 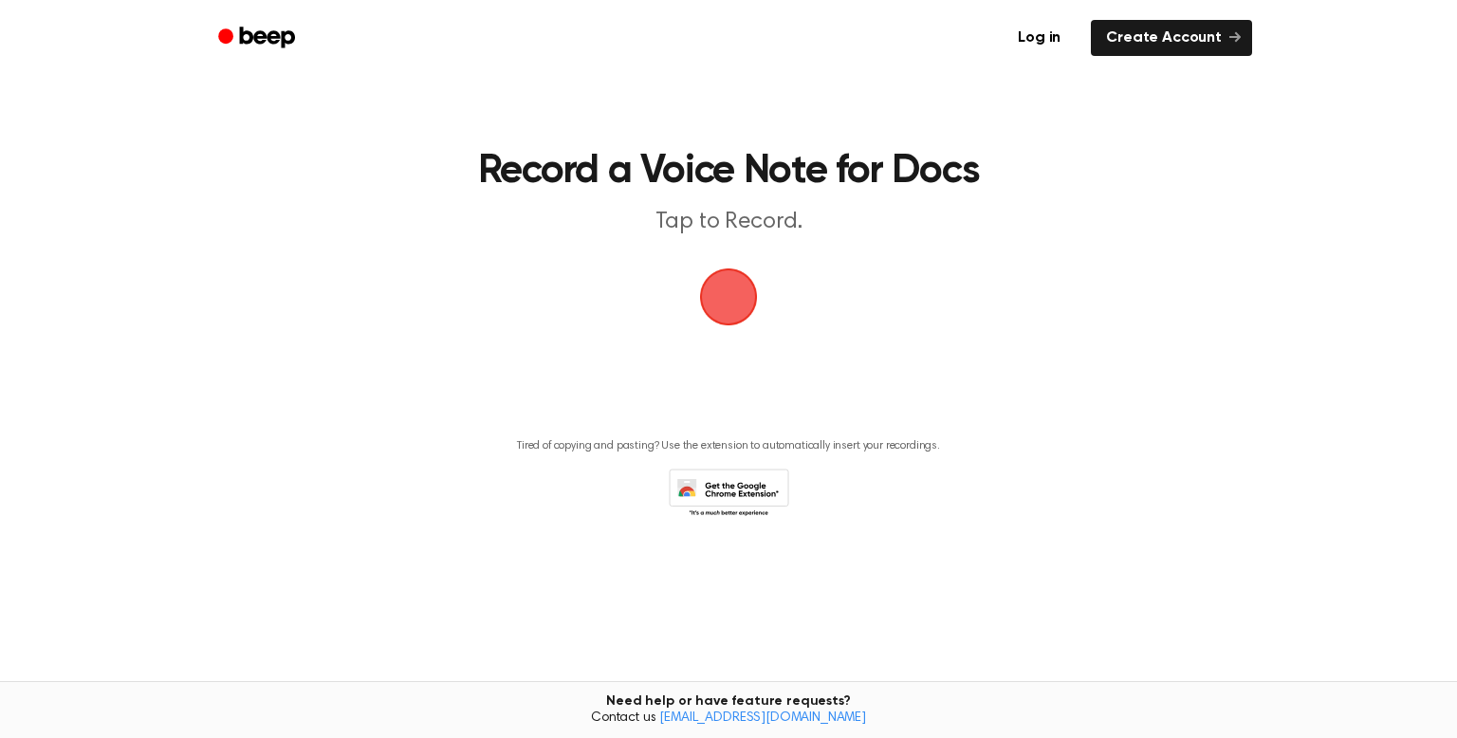 I want to click on a: Log in, so click(x=1039, y=38).